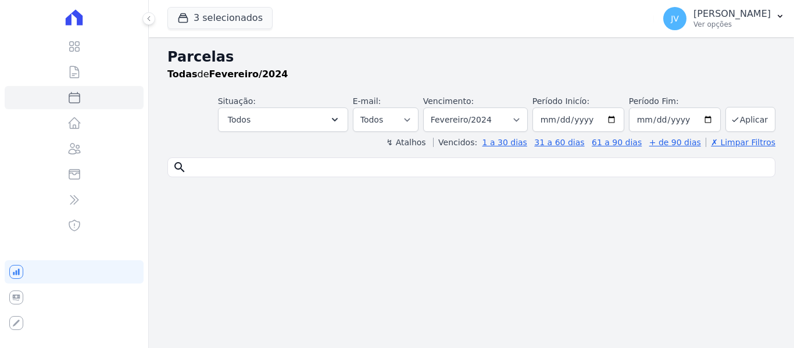 The image size is (794, 348). What do you see at coordinates (505, 142) in the screenshot?
I see `a: 1 a 30 dias` at bounding box center [505, 142].